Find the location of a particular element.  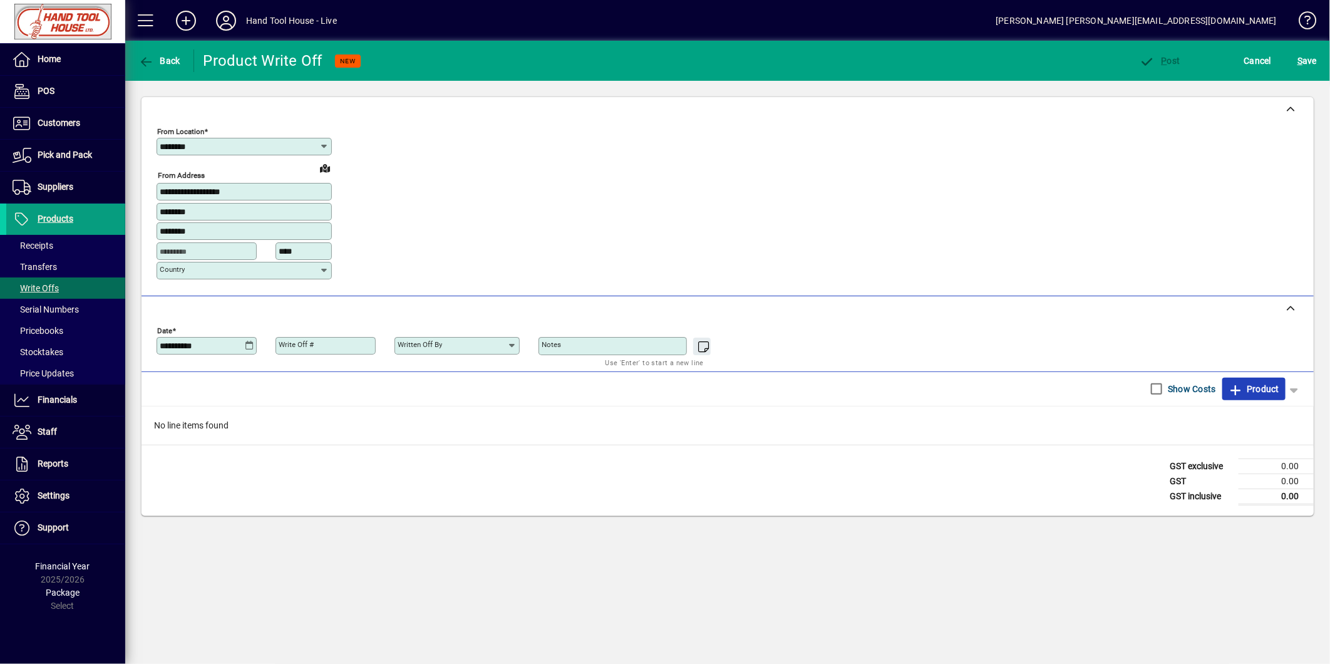

a: Home is located at coordinates (66, 60).